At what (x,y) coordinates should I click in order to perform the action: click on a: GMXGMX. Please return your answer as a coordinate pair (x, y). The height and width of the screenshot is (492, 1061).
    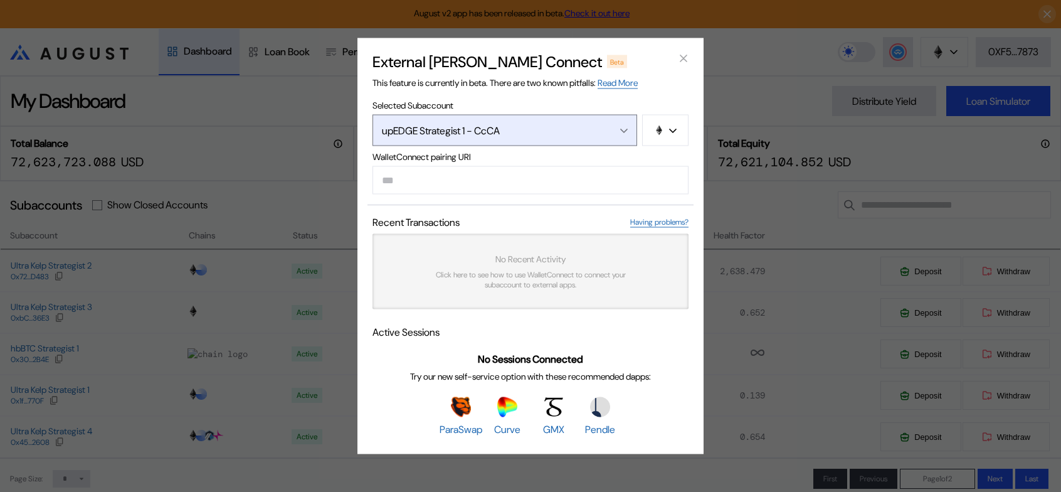
    Looking at the image, I should click on (554, 416).